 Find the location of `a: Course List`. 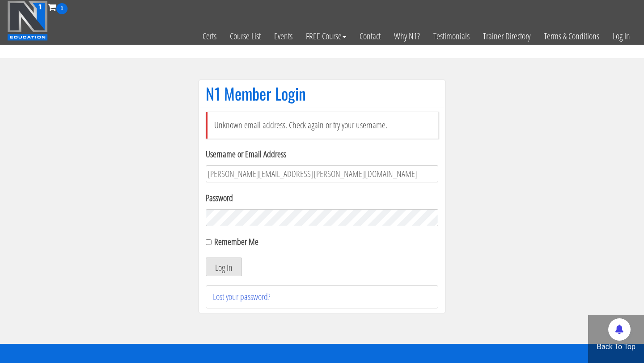

a: Course List is located at coordinates (245, 36).